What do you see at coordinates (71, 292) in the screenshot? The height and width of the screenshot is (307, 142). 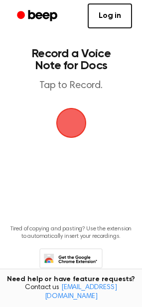 I see `span: Contact us` at bounding box center [71, 292].